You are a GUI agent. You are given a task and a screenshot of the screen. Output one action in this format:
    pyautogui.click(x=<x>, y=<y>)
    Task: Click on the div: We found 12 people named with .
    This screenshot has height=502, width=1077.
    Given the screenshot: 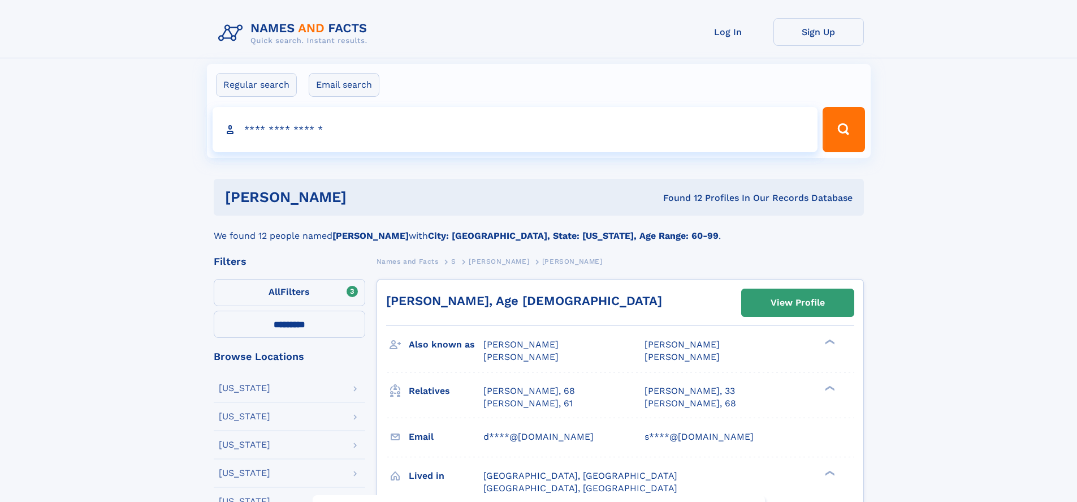 What is the action you would take?
    pyautogui.click(x=539, y=229)
    